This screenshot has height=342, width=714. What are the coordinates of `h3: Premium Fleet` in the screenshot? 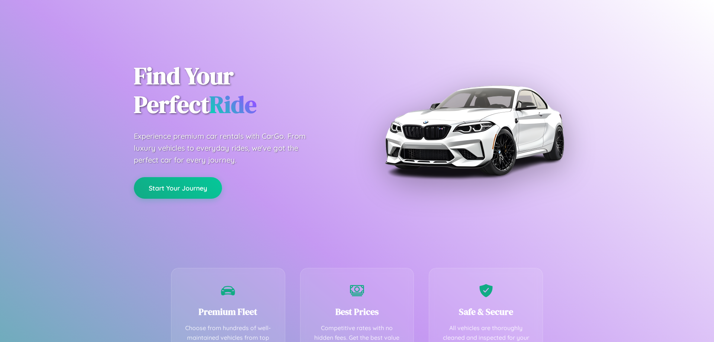 It's located at (228, 311).